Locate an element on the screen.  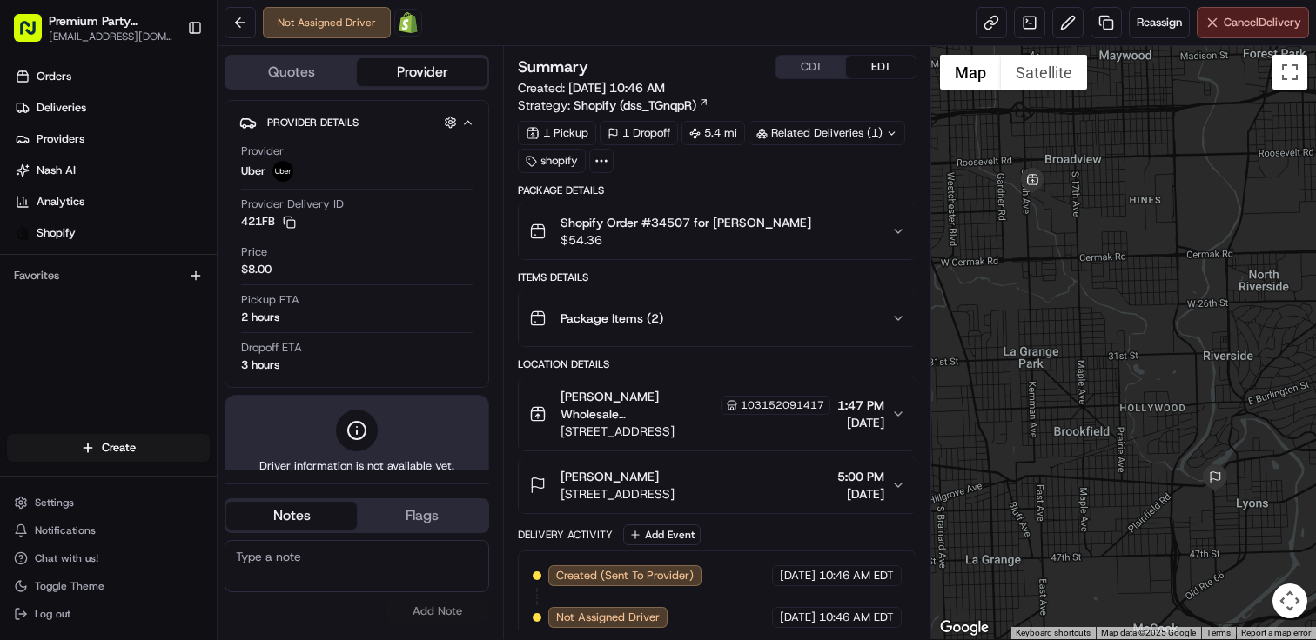
span: Settings is located at coordinates (54, 503).